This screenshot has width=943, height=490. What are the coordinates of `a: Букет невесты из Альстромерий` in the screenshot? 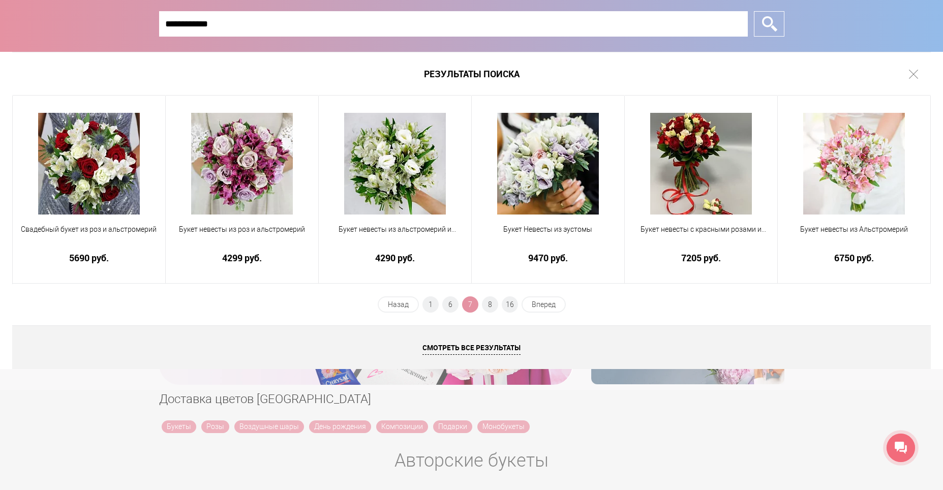 It's located at (854, 235).